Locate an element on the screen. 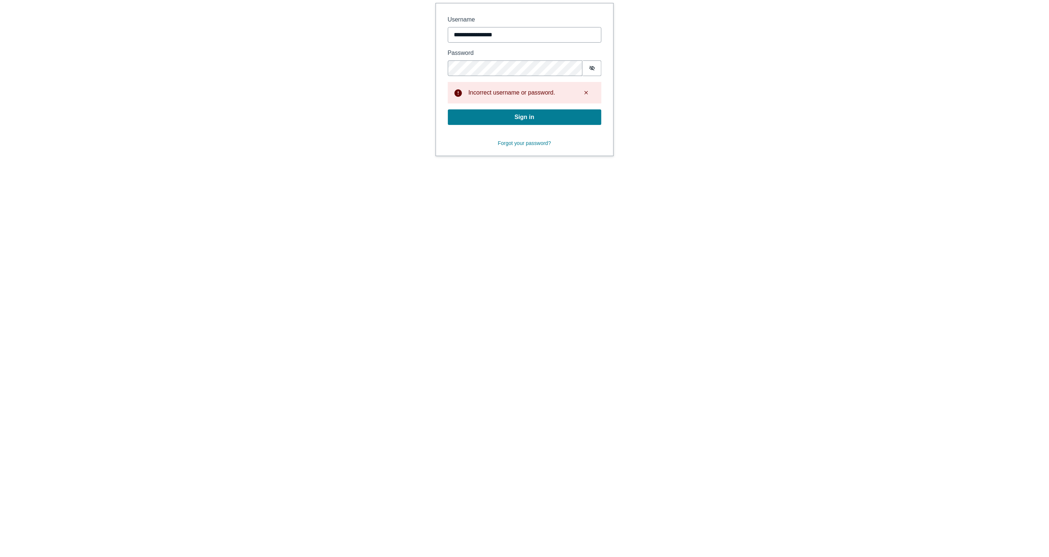 This screenshot has width=1049, height=557. button: Sign in is located at coordinates (524, 117).